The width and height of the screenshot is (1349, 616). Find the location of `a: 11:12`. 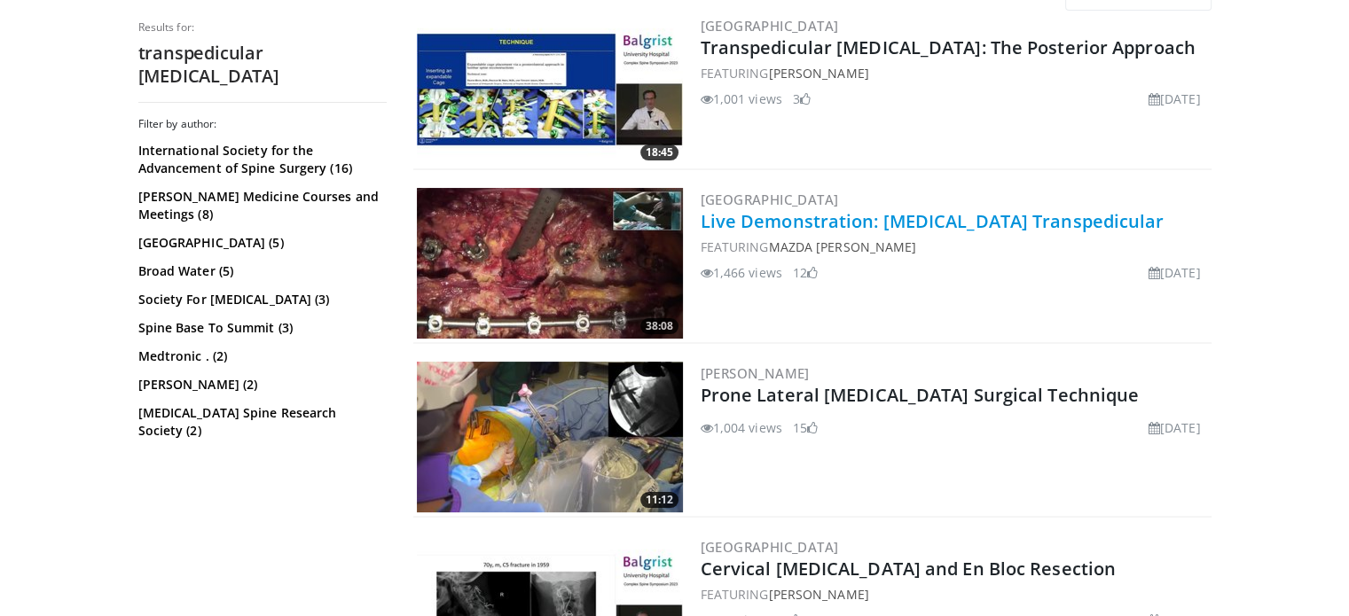

a: 11:12 is located at coordinates (550, 437).